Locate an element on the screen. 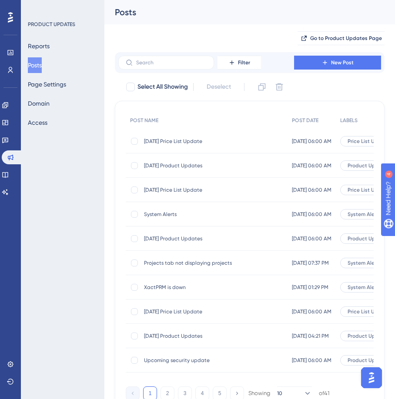  button: Open AI Assistant Launcher is located at coordinates (13, 13).